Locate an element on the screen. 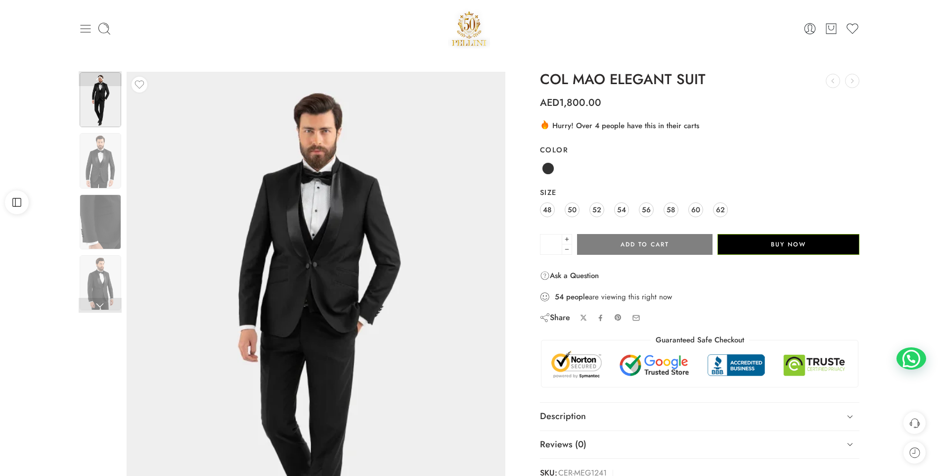 This screenshot has height=476, width=938. a: Reviews (0) is located at coordinates (700, 445).